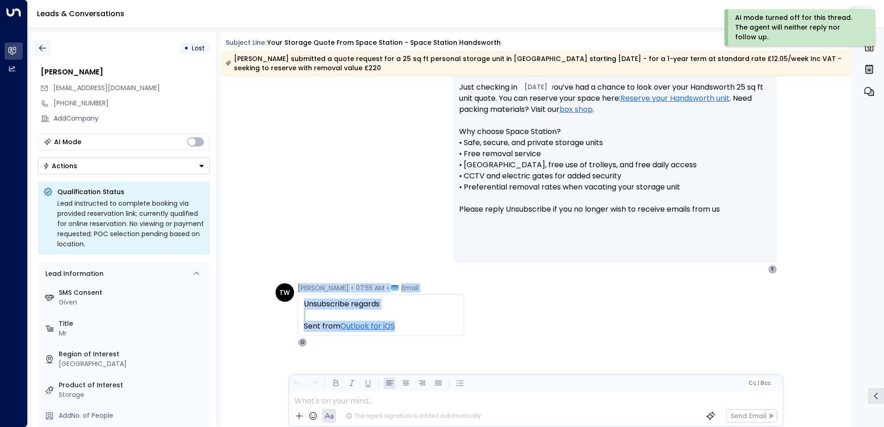 The width and height of the screenshot is (884, 427). What do you see at coordinates (198, 48) in the screenshot?
I see `span: Lost` at bounding box center [198, 48].